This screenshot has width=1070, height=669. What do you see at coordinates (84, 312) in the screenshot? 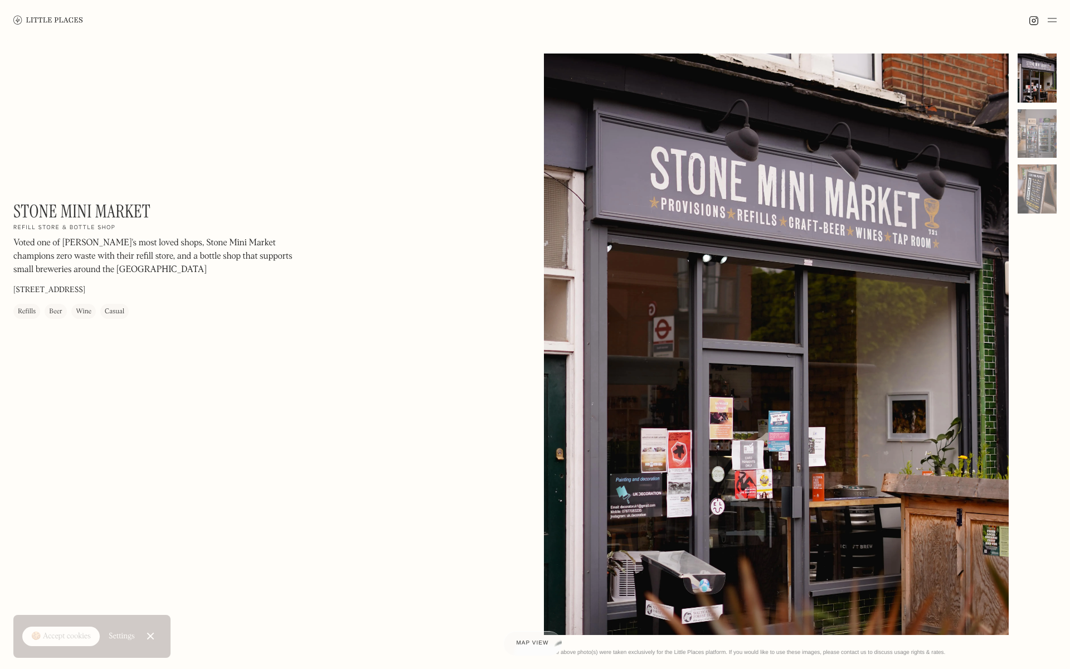
I see `div: Wine` at bounding box center [84, 312].